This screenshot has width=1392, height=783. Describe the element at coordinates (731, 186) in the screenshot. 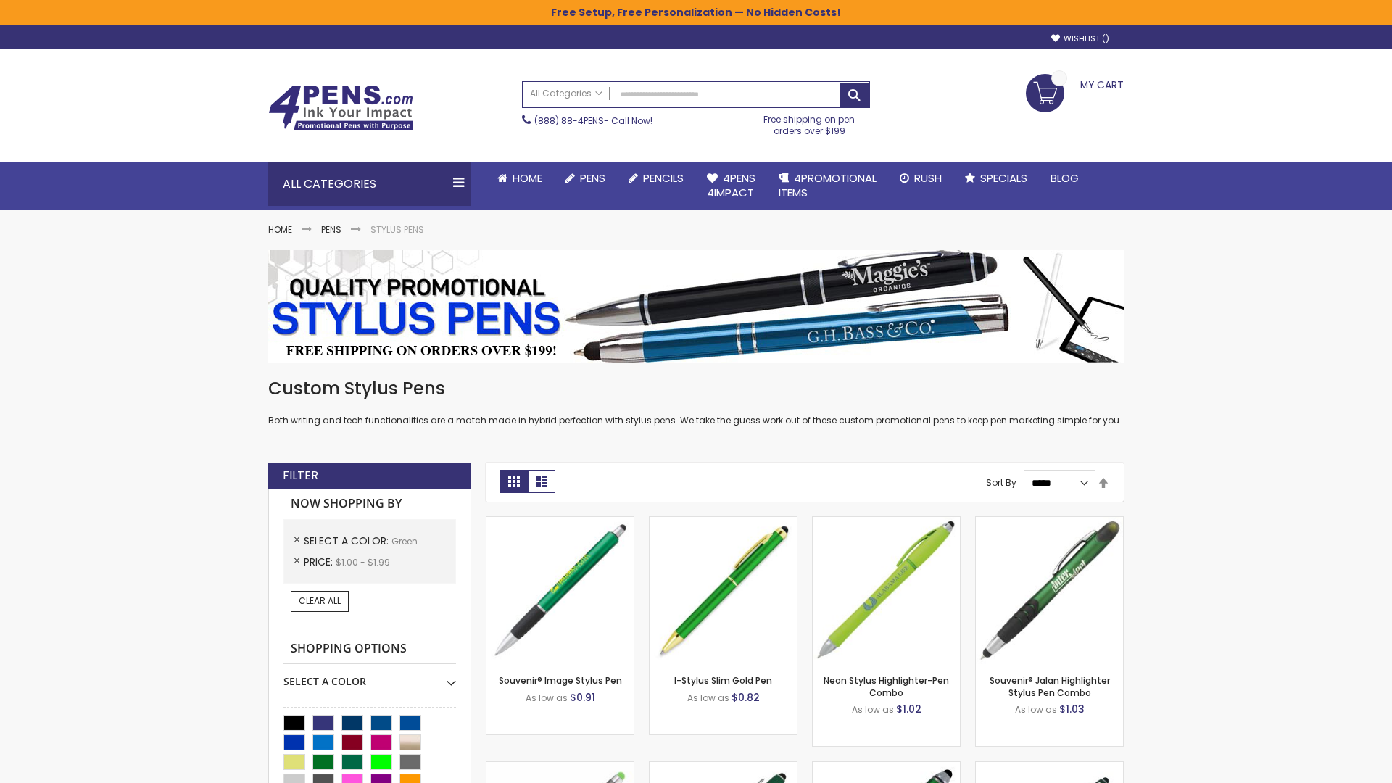

I see `a: 4Pens4impact` at that location.